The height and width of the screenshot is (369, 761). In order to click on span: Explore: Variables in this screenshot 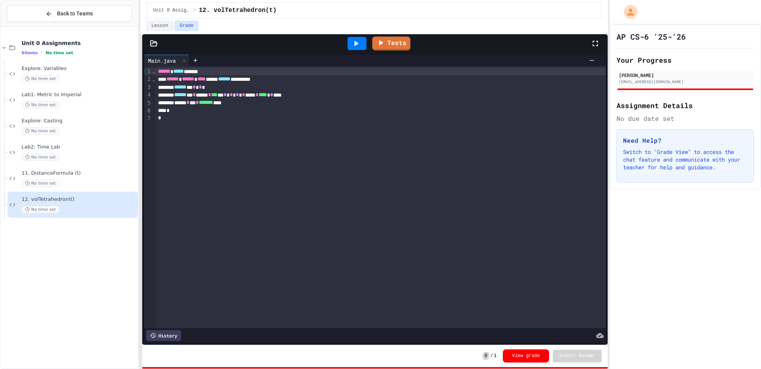, I will do `click(79, 69)`.